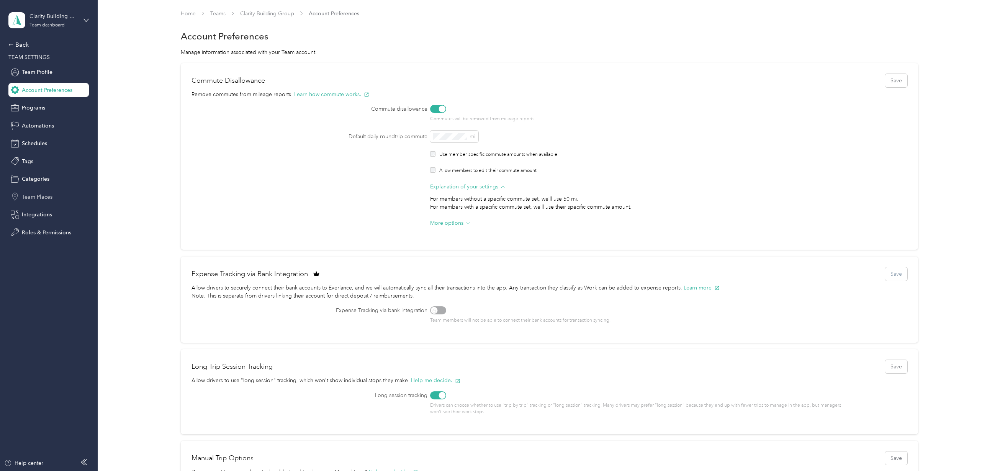 This screenshot has width=1005, height=471. Describe the element at coordinates (332, 94) in the screenshot. I see `button: Learn how commute works.` at that location.